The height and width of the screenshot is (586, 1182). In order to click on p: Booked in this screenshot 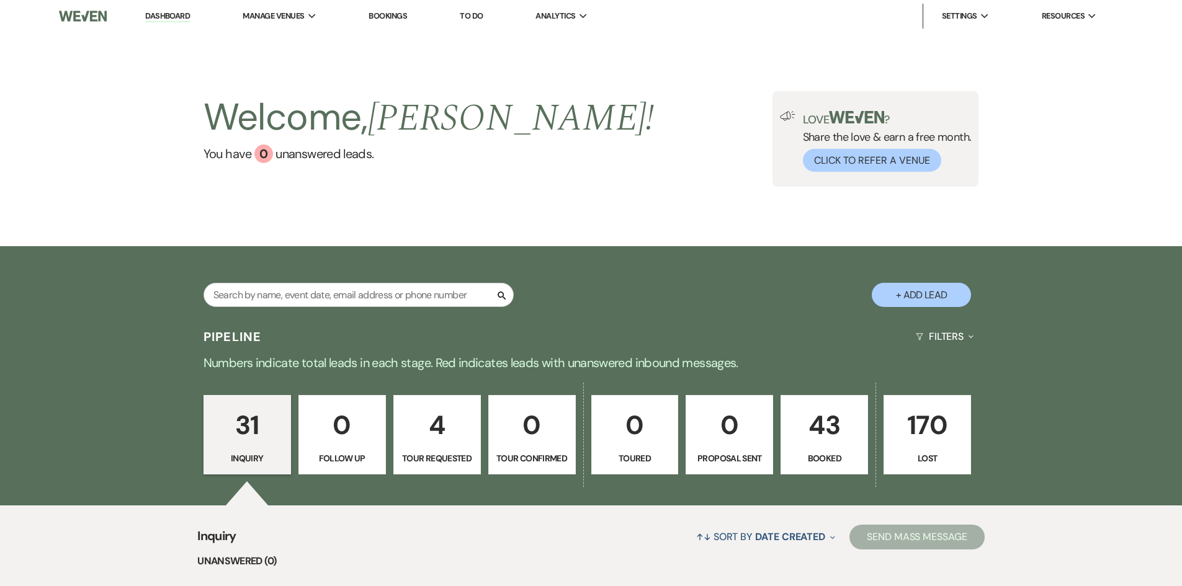, I will do `click(824, 458)`.